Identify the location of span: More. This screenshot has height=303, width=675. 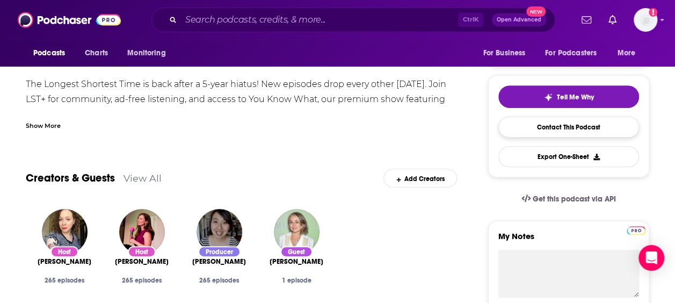
(627, 53).